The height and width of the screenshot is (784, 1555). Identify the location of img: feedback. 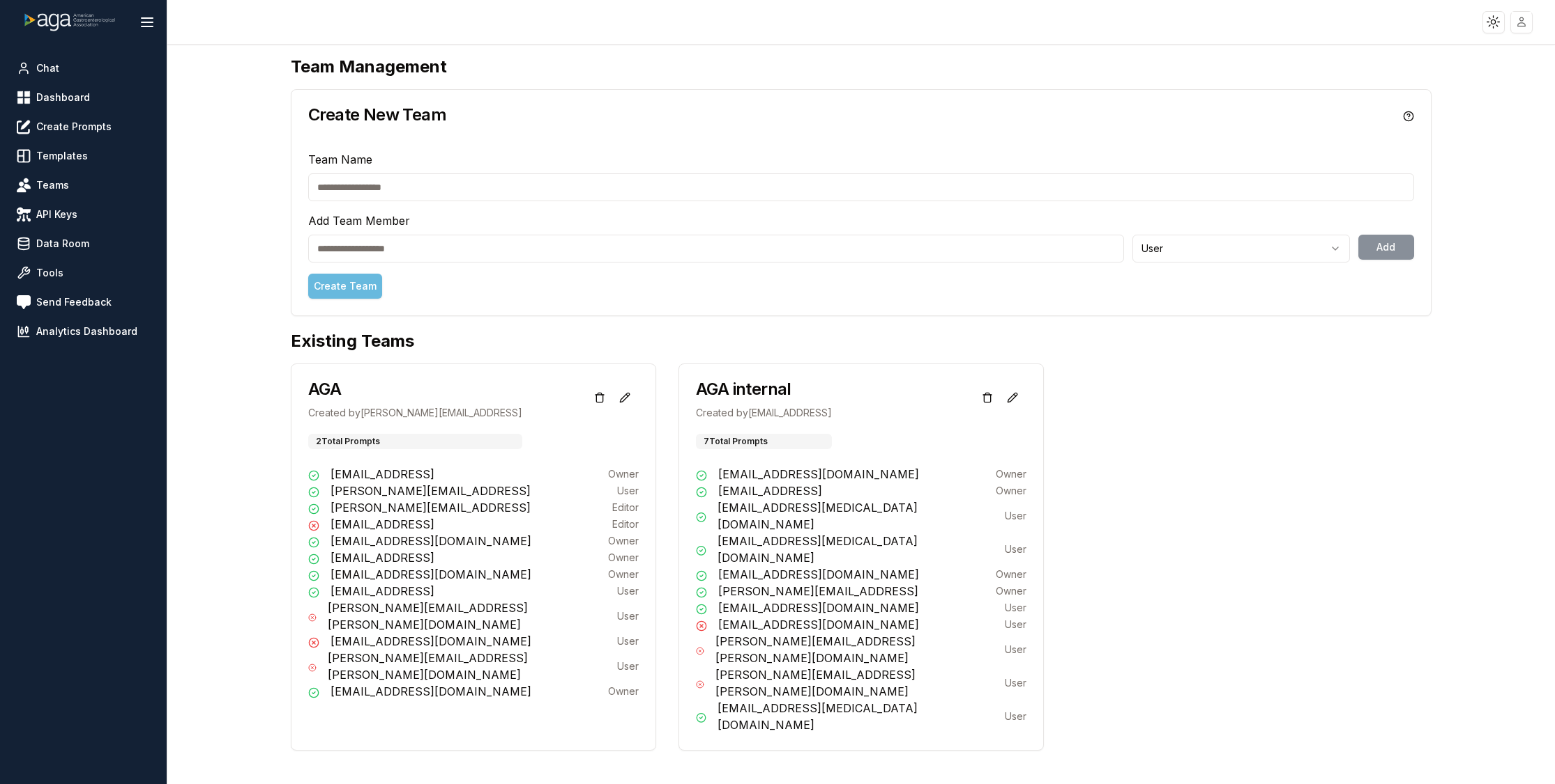
(24, 303).